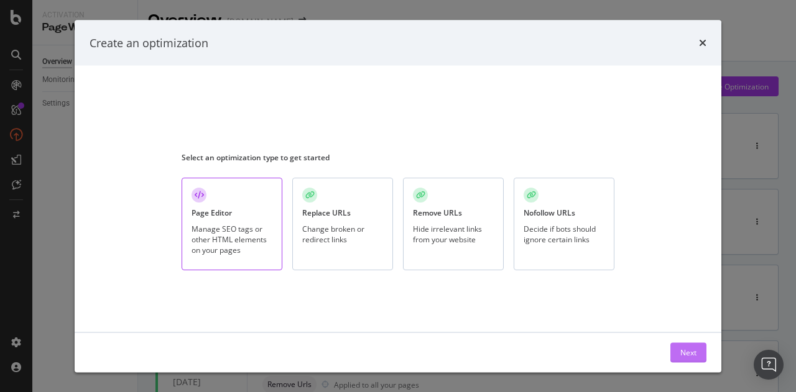 This screenshot has width=796, height=392. Describe the element at coordinates (398, 157) in the screenshot. I see `div: Select an optimization type to get started` at that location.